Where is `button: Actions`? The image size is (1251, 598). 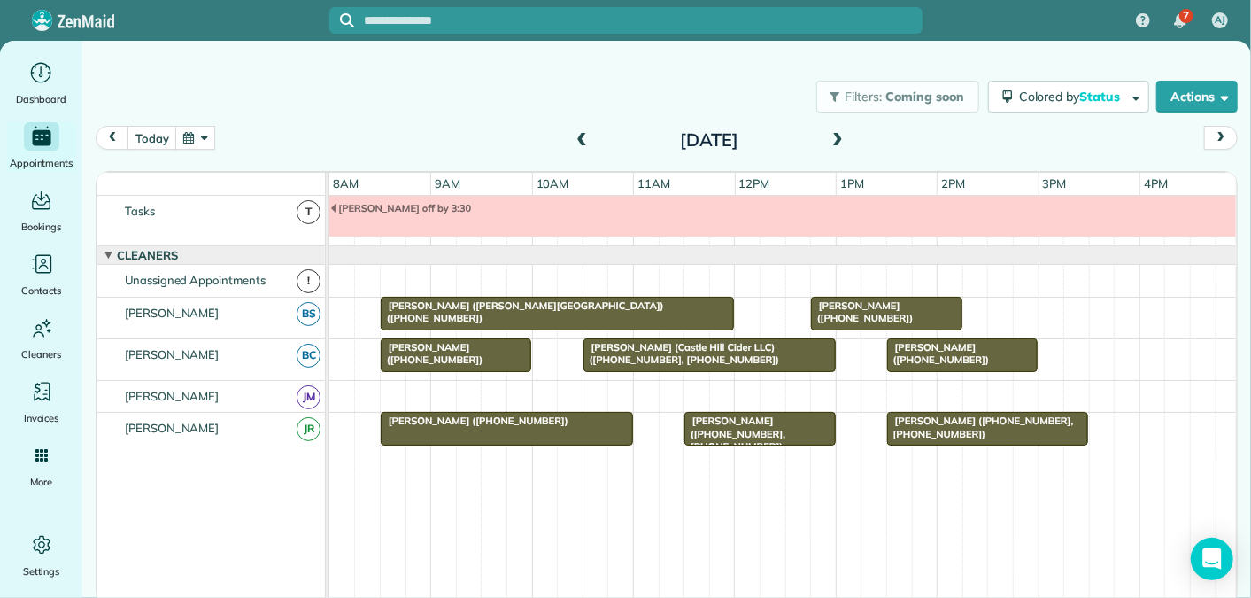
button: Actions is located at coordinates (1197, 97).